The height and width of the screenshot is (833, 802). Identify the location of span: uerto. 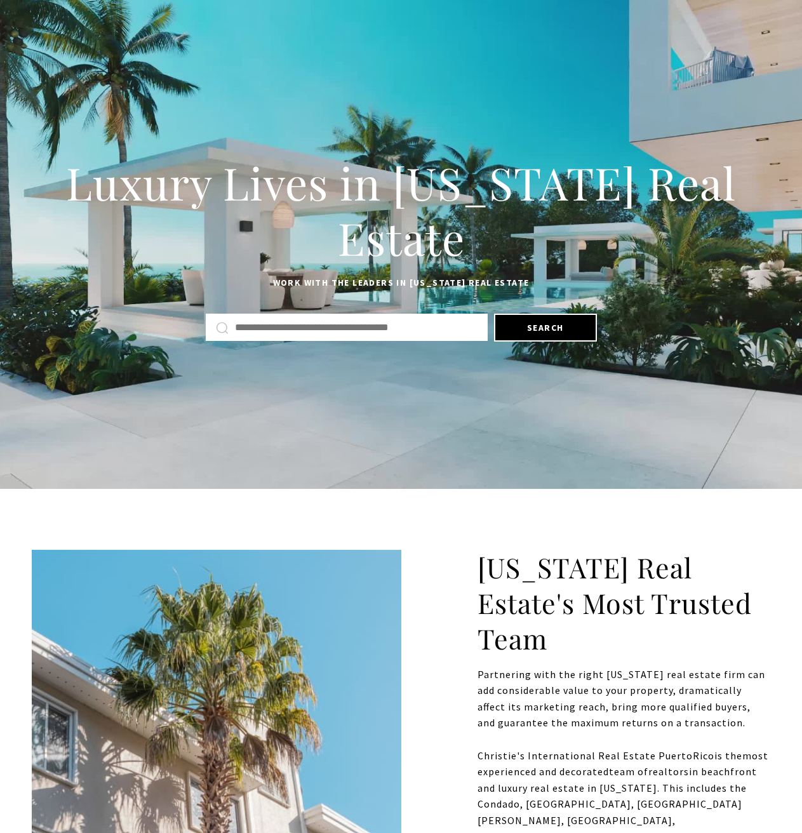
(678, 755).